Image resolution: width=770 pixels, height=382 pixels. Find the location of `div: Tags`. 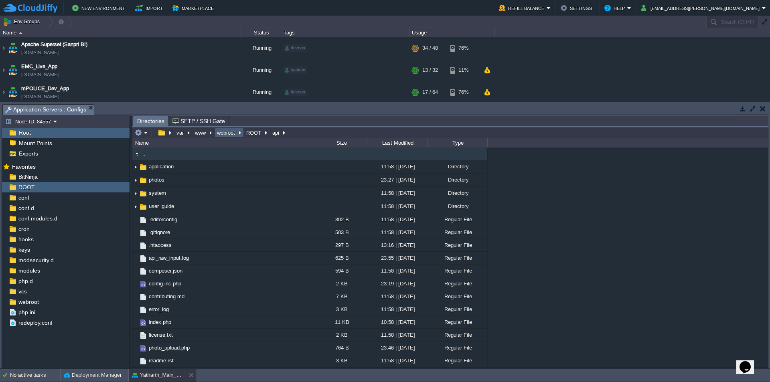

div: Tags is located at coordinates (345, 32).